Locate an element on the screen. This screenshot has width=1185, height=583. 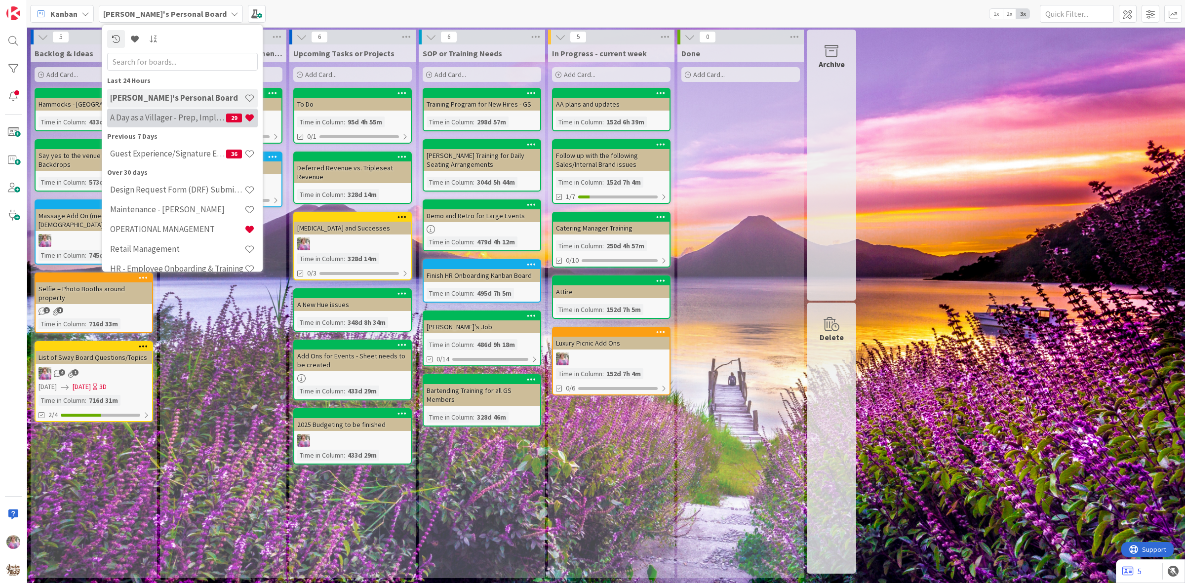
span: 0/6 is located at coordinates (570, 388).